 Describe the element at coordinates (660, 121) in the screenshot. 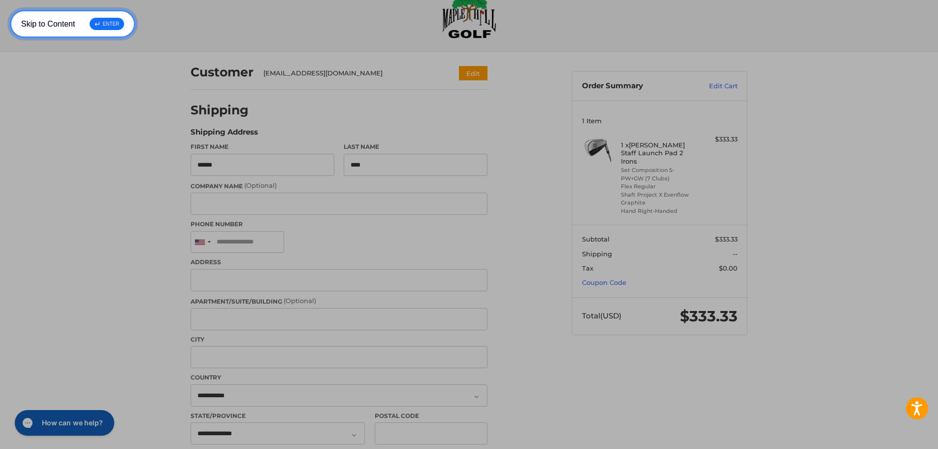

I see `h3: 1 Item` at that location.